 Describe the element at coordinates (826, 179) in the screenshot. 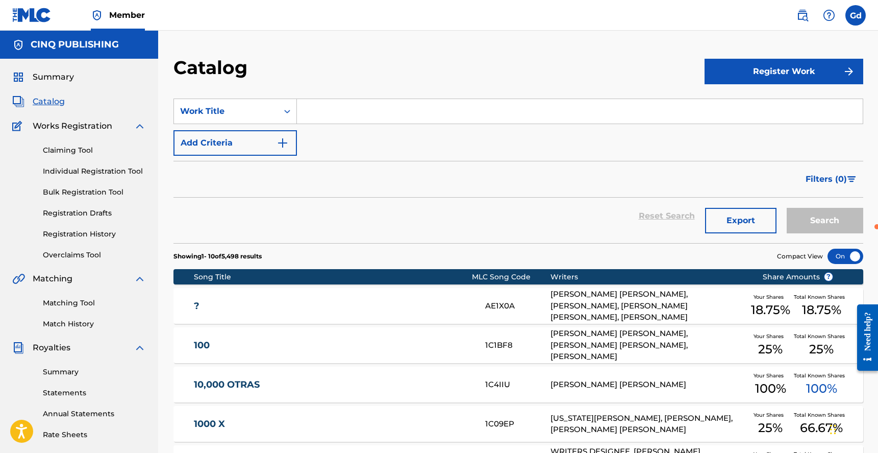

I see `span: Filters ( 0 )` at that location.